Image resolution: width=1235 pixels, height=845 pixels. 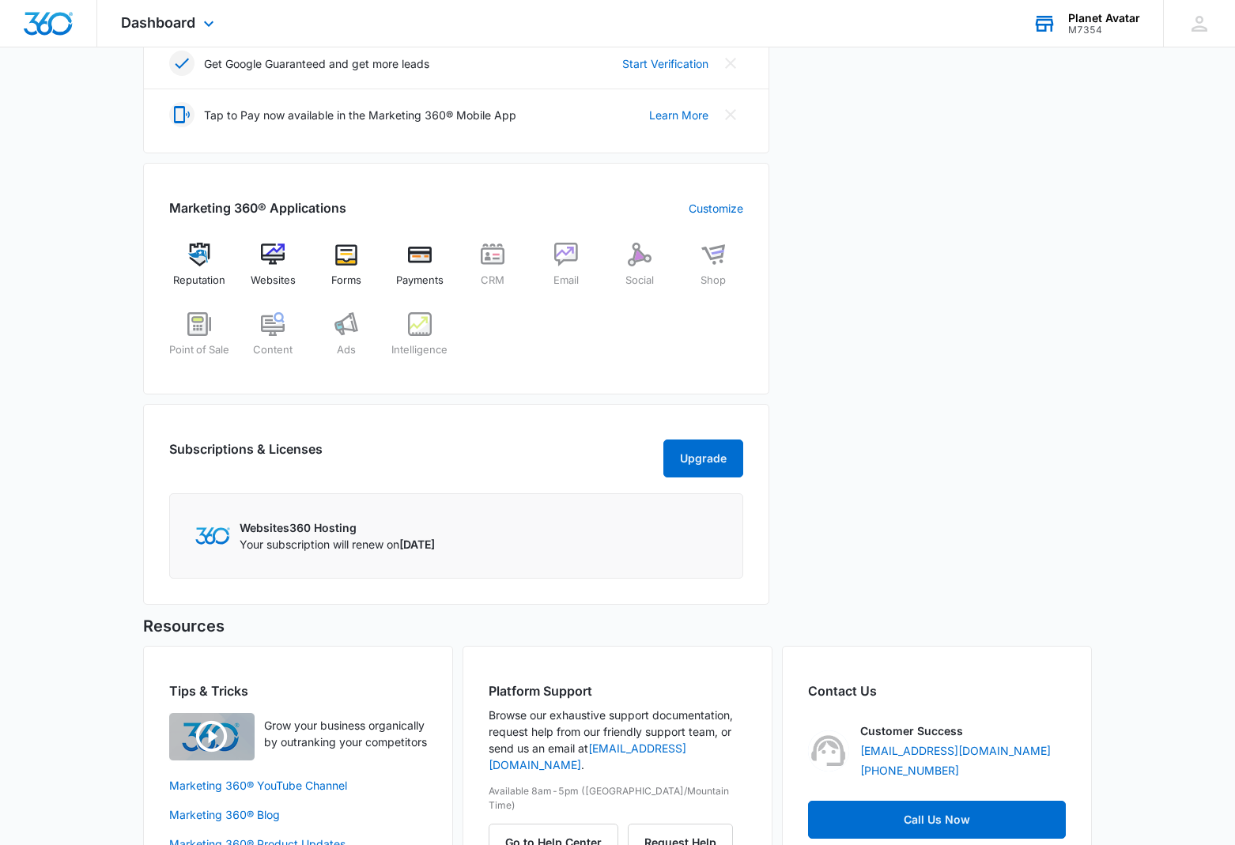 What do you see at coordinates (639, 281) in the screenshot?
I see `span: Social` at bounding box center [639, 281].